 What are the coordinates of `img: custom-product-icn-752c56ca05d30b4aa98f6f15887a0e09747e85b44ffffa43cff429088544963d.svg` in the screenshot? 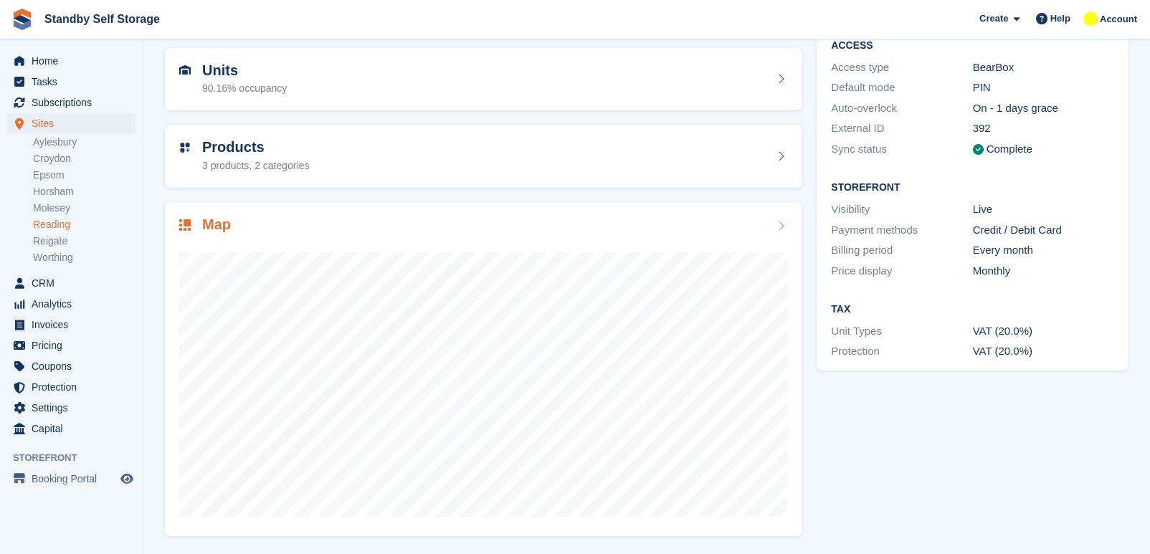 It's located at (185, 148).